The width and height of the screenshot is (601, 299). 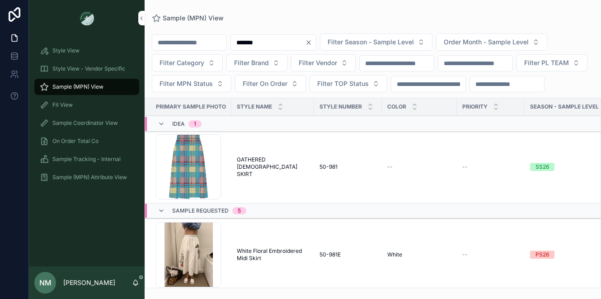 What do you see at coordinates (87, 141) in the screenshot?
I see `a: On Order Total Co` at bounding box center [87, 141].